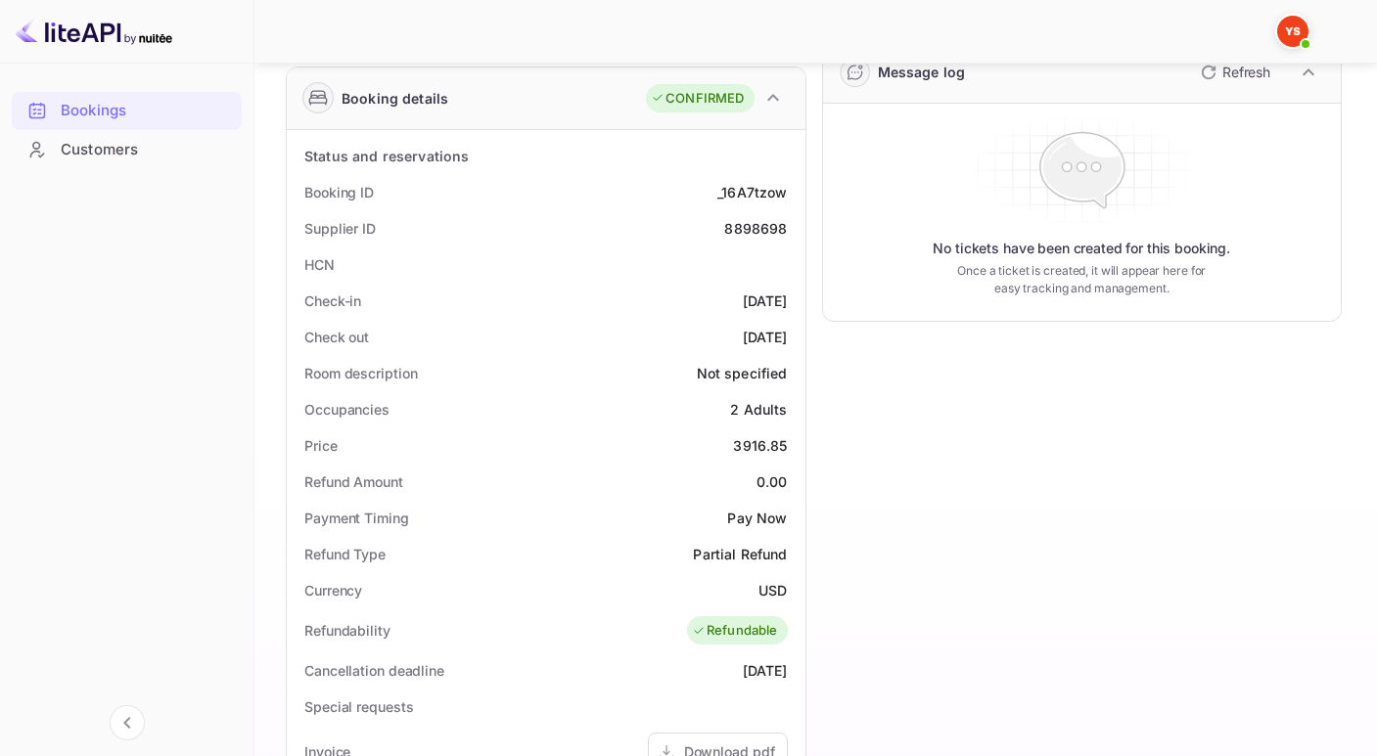 The height and width of the screenshot is (756, 1377). What do you see at coordinates (1246, 71) in the screenshot?
I see `p: Refresh` at bounding box center [1246, 71].